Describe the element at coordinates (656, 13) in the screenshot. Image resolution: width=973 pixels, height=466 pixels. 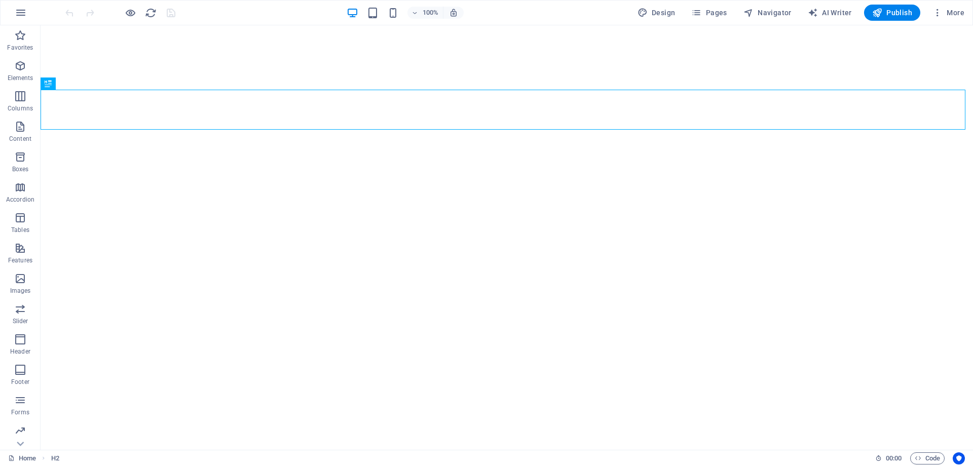
I see `button: Design` at that location.